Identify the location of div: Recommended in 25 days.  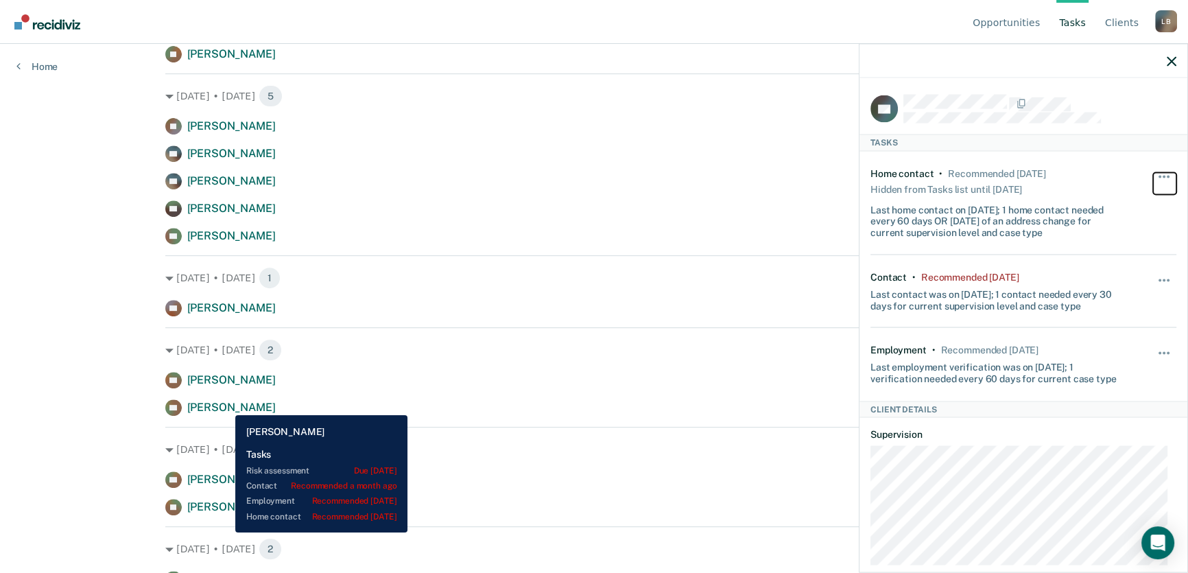
(989, 350).